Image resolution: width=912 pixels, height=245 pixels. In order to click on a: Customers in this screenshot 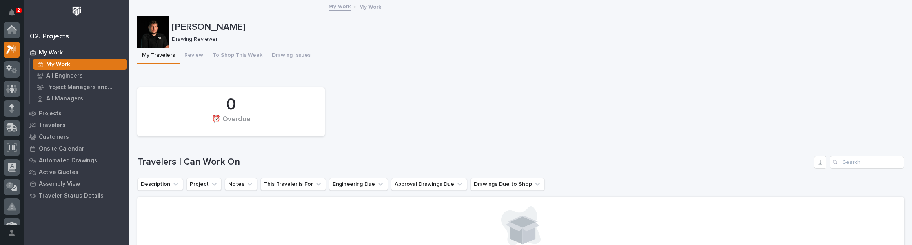, I will do `click(77, 137)`.